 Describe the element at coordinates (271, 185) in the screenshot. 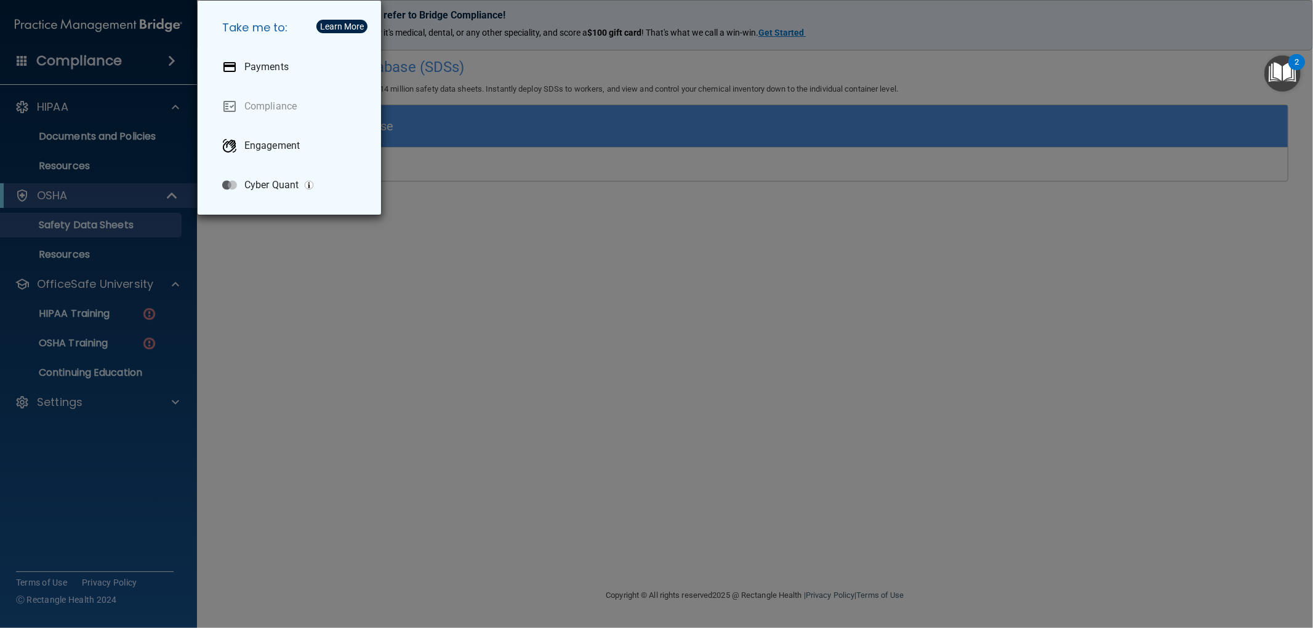

I see `p: Cyber Quant` at that location.